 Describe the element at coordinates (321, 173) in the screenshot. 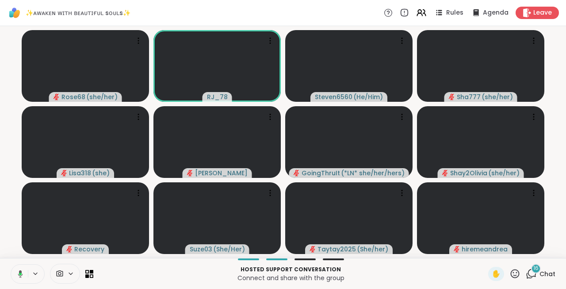

I see `span: GoingThruIt` at that location.